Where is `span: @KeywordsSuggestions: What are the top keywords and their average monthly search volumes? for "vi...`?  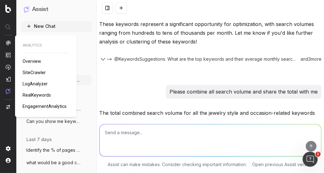 span: @KeywordsSuggestions: What are the top keywords and their average monthly search volumes? for "vi... is located at coordinates (206, 60).